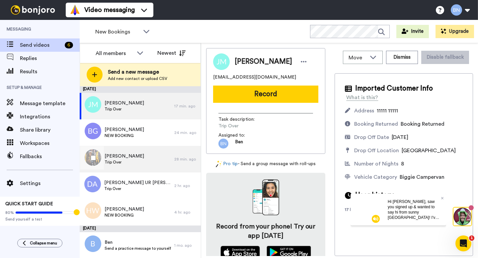 The width and height of the screenshot is (478, 258). What do you see at coordinates (266, 164) in the screenshot?
I see `div: - Send a group message with roll-ups` at bounding box center [266, 164].